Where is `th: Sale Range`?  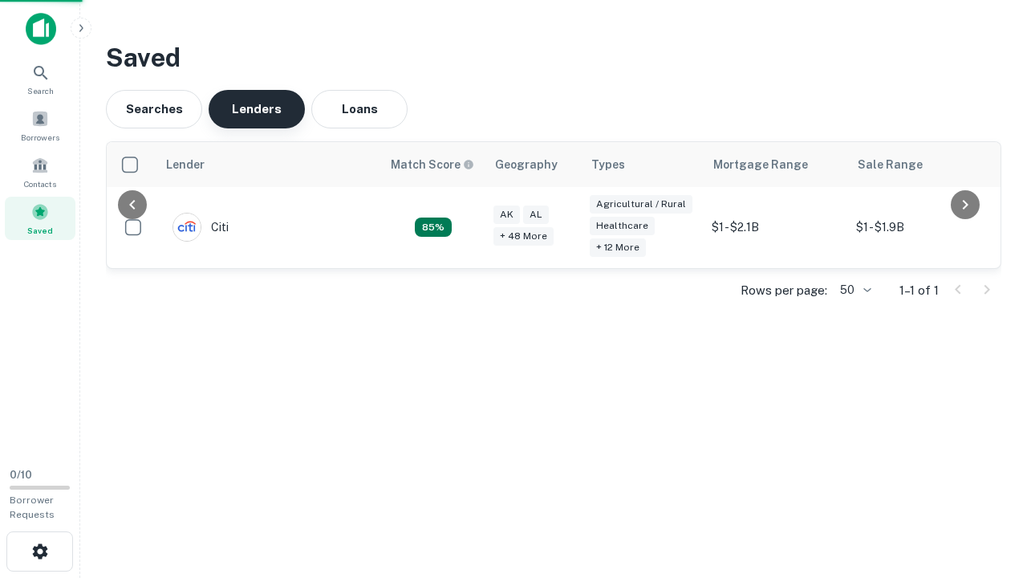 th: Sale Range is located at coordinates (920, 164).